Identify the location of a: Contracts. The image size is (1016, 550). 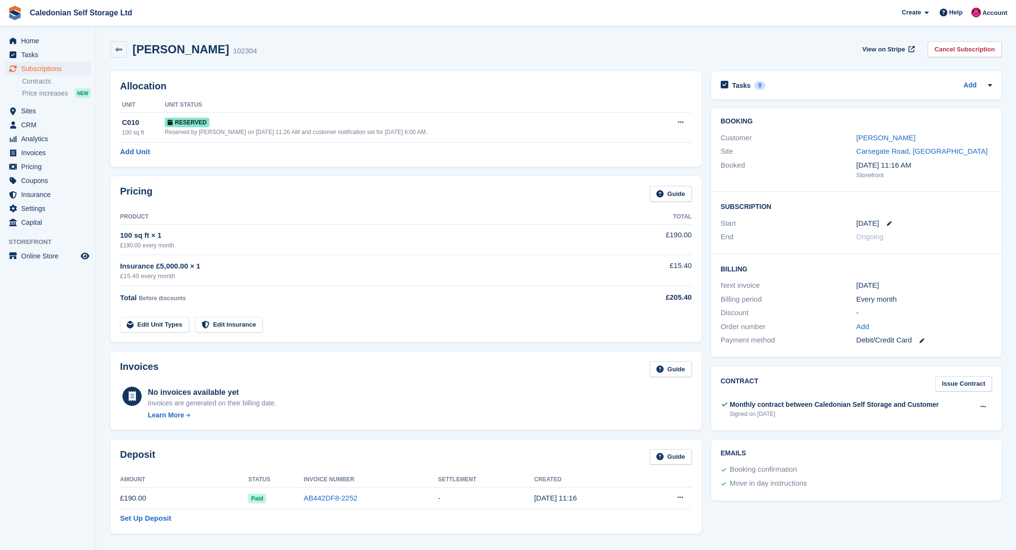
(56, 81).